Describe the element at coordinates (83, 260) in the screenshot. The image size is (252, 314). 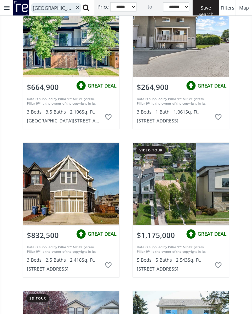
I see `span: 2,418 Sq. Ft.` at that location.